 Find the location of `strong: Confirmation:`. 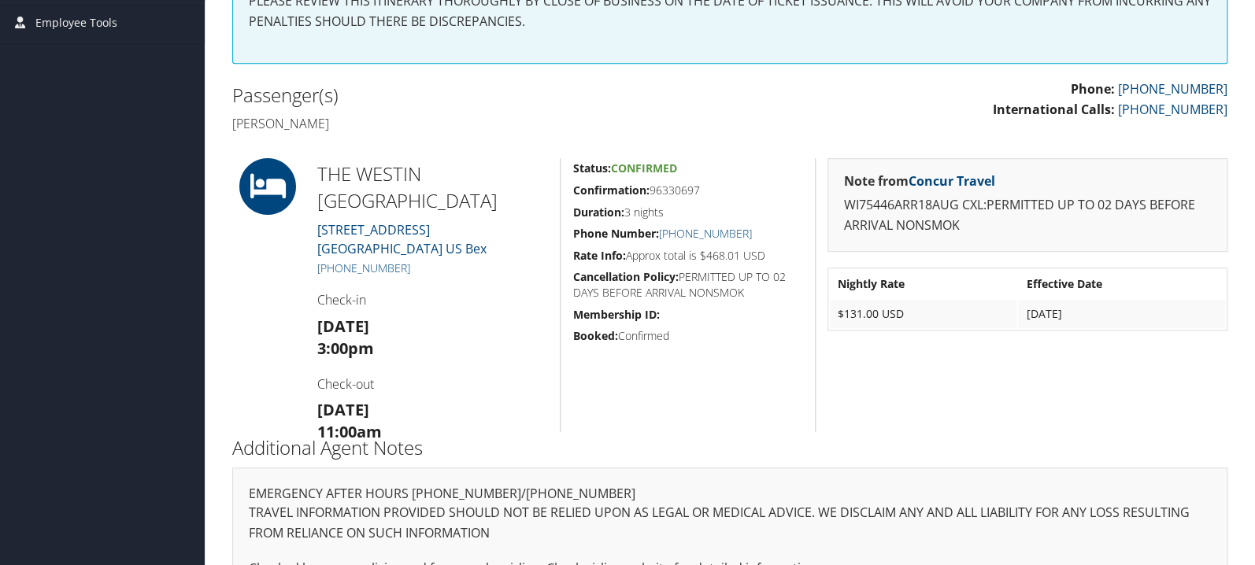

strong: Confirmation: is located at coordinates (610, 190).